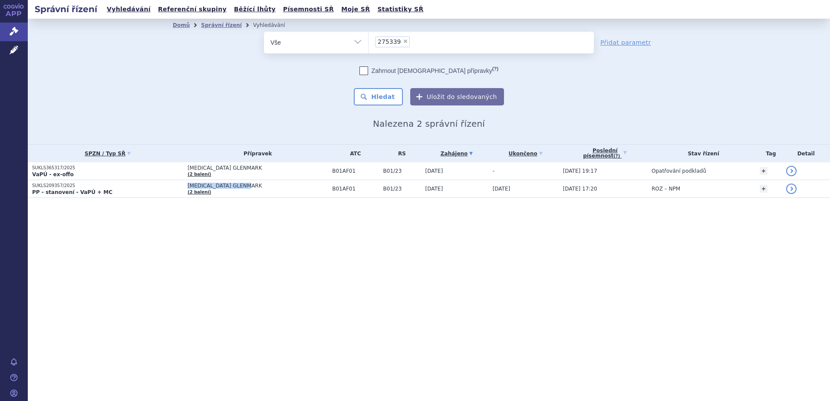 The image size is (830, 401). What do you see at coordinates (308, 9) in the screenshot?
I see `a: Písemnosti SŘ` at bounding box center [308, 9].